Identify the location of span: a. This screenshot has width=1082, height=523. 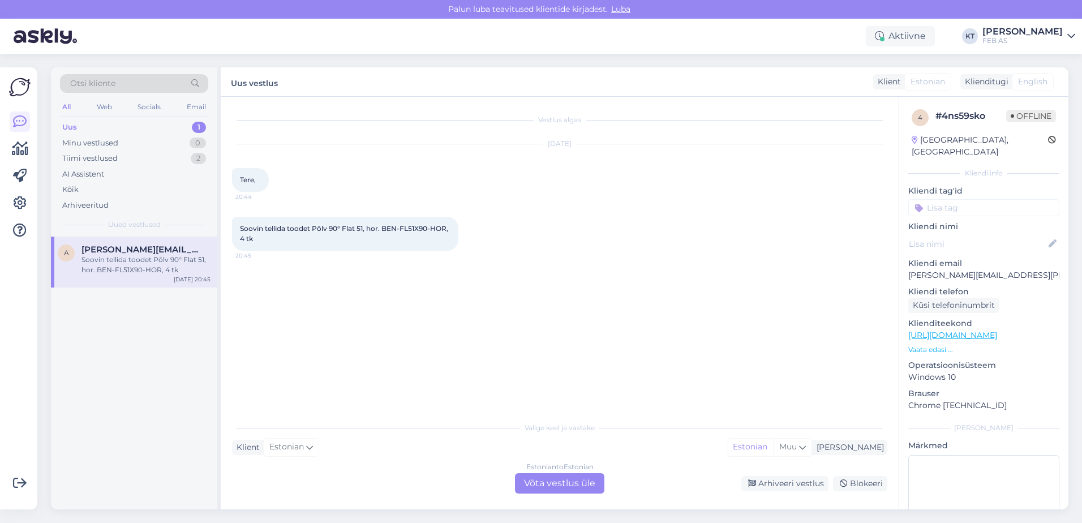
(66, 252).